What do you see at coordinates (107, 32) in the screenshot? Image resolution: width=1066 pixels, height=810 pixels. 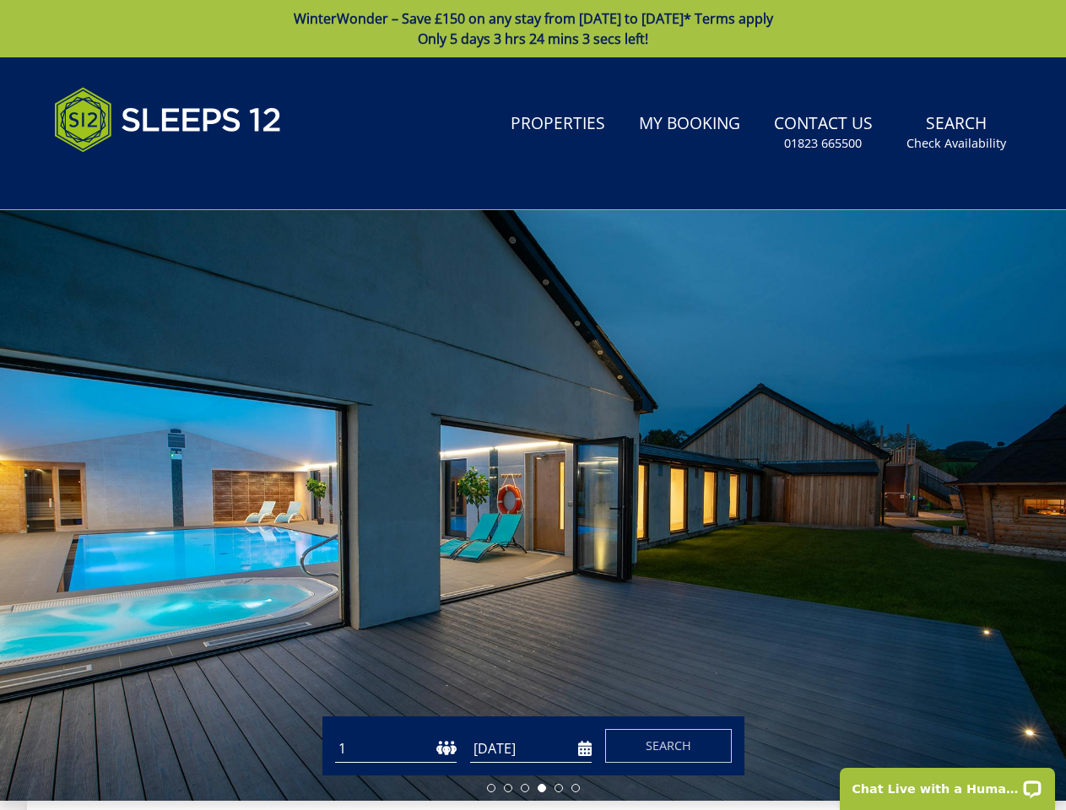 I see `p: Chat Live with a Human!` at bounding box center [107, 32].